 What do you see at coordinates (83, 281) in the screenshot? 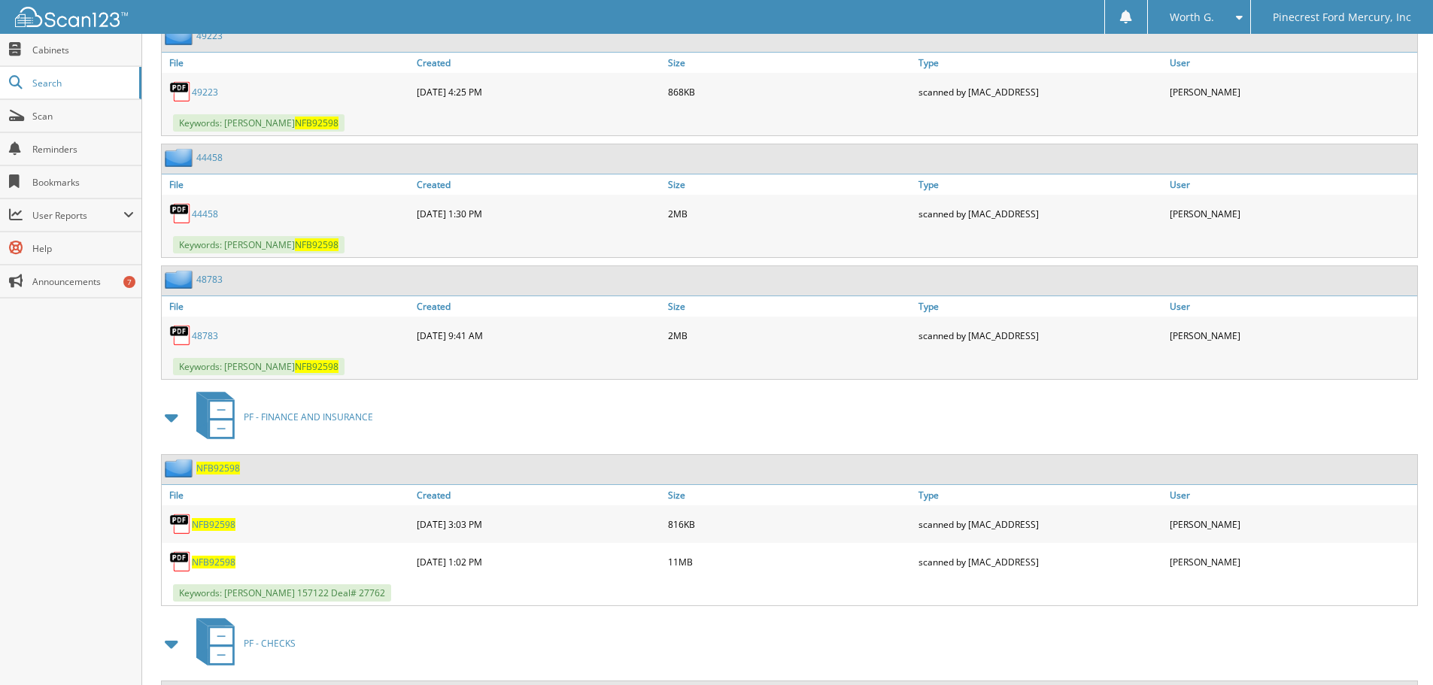
I see `span: Announcements` at bounding box center [83, 281].